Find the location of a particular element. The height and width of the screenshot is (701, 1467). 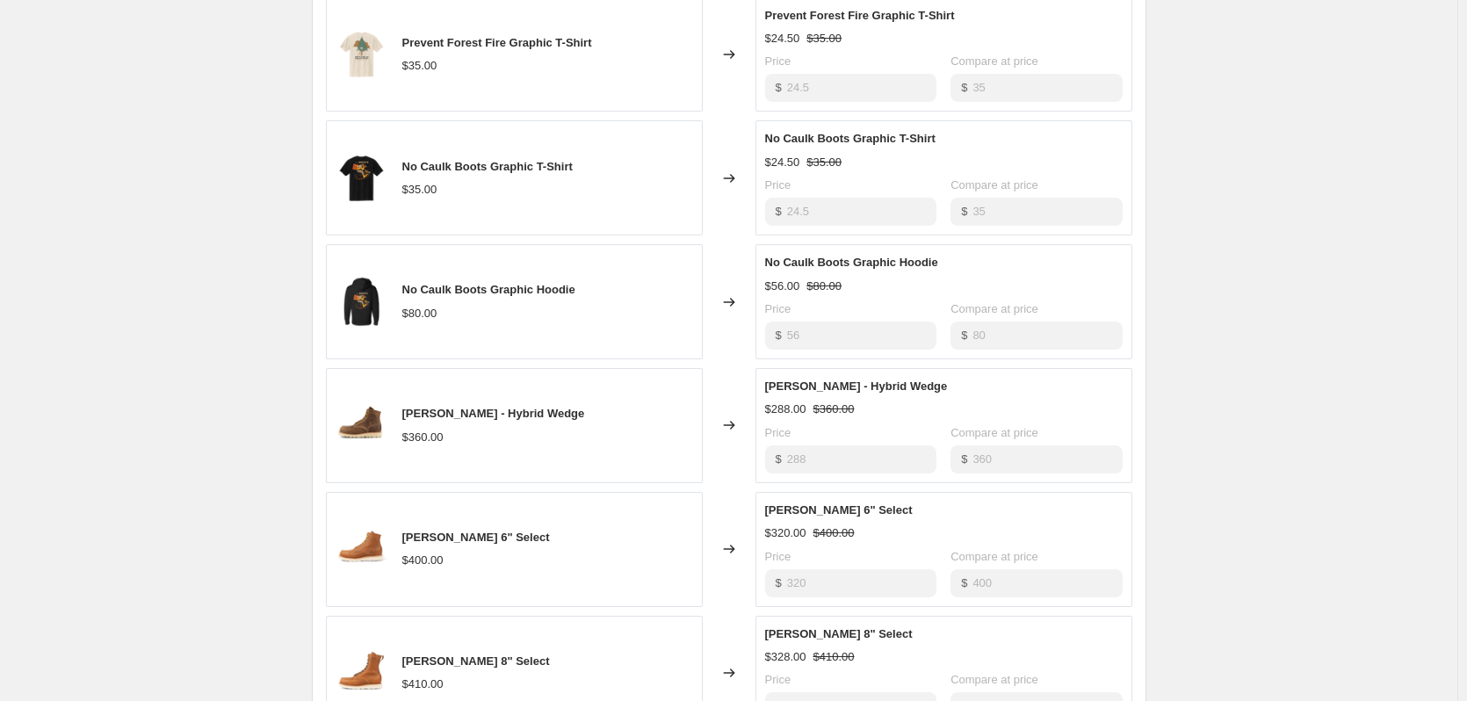

strike: $410.00 is located at coordinates (834, 657).